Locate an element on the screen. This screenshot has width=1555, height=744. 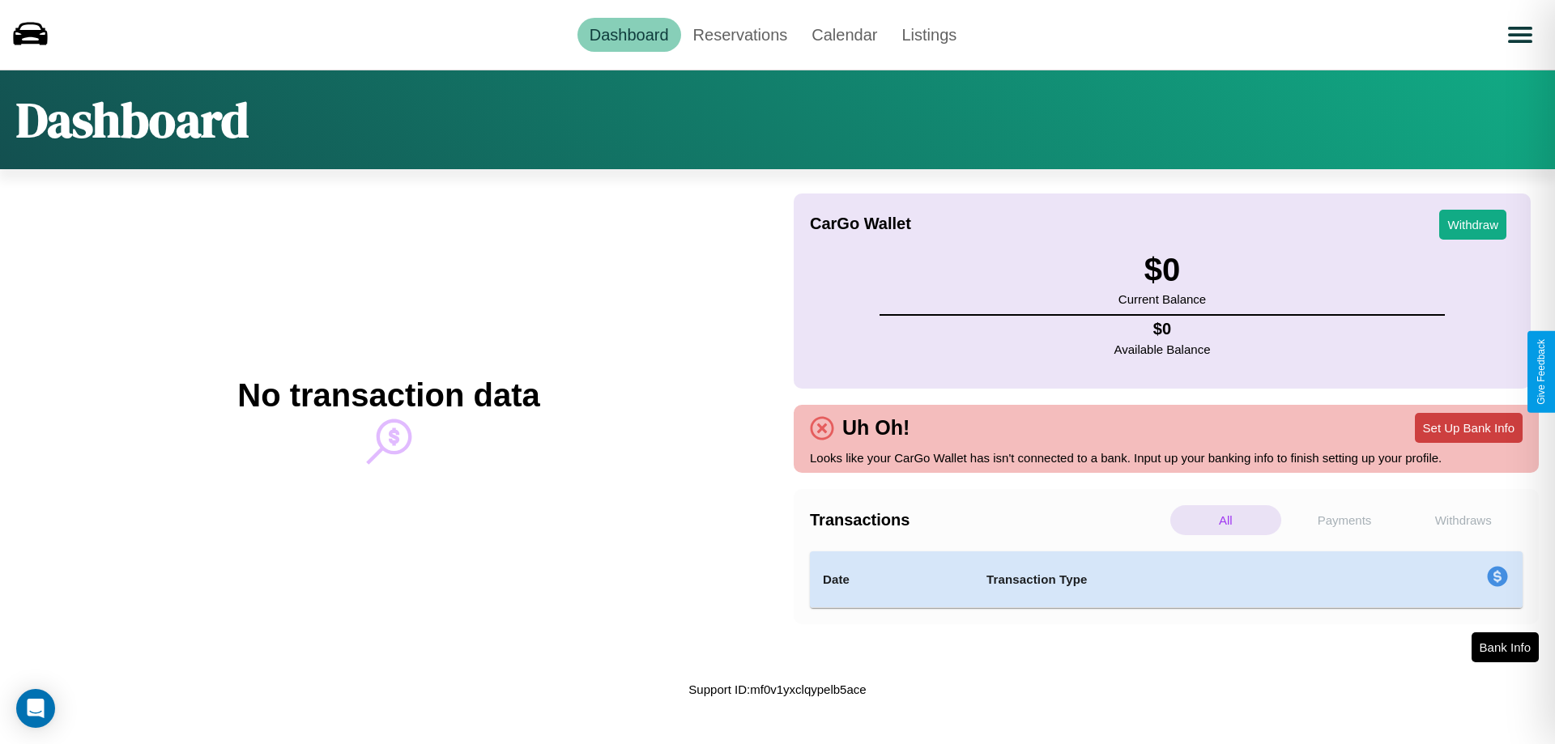
h4: $ 0 is located at coordinates (1162, 329).